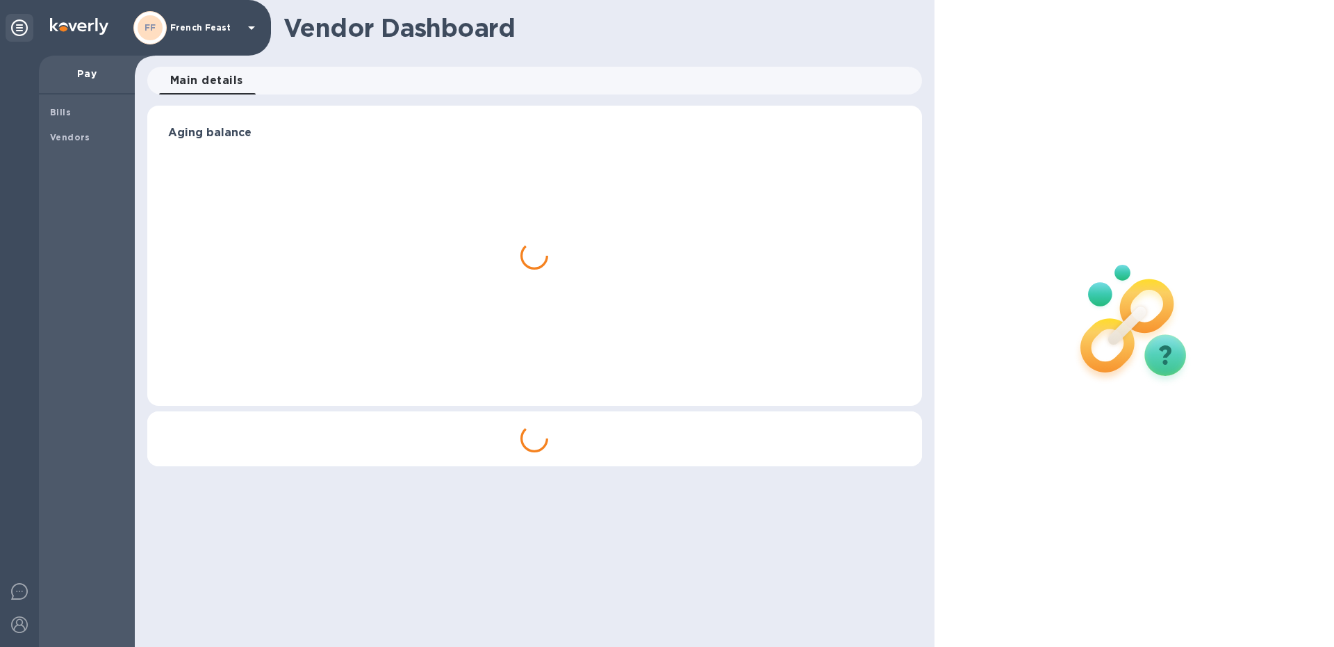  I want to click on b: Vendors, so click(70, 137).